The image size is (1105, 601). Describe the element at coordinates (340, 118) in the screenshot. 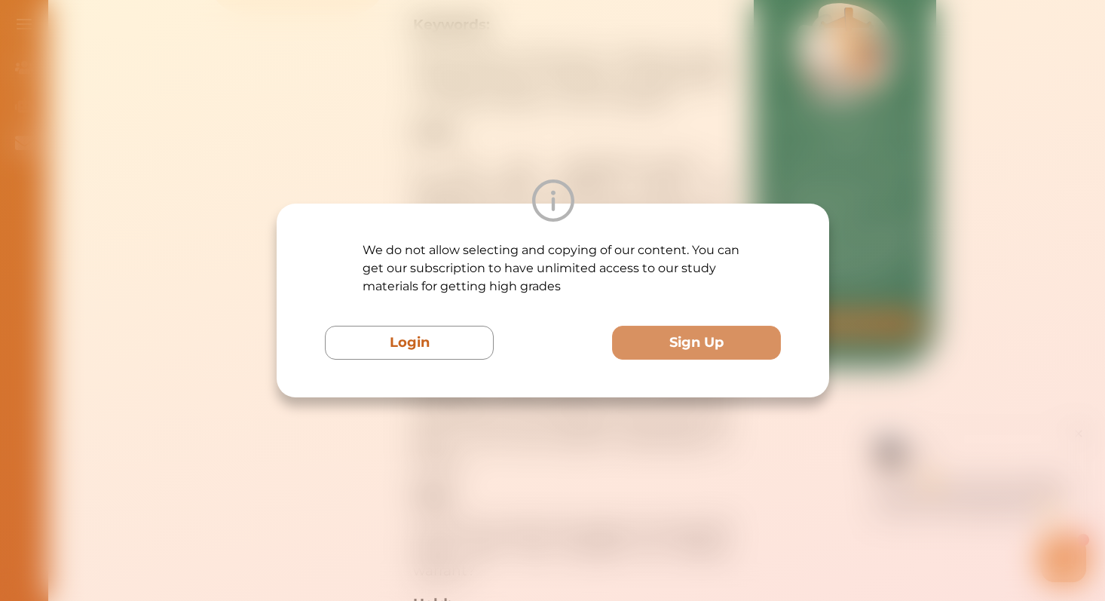

I see `i: 1` at that location.